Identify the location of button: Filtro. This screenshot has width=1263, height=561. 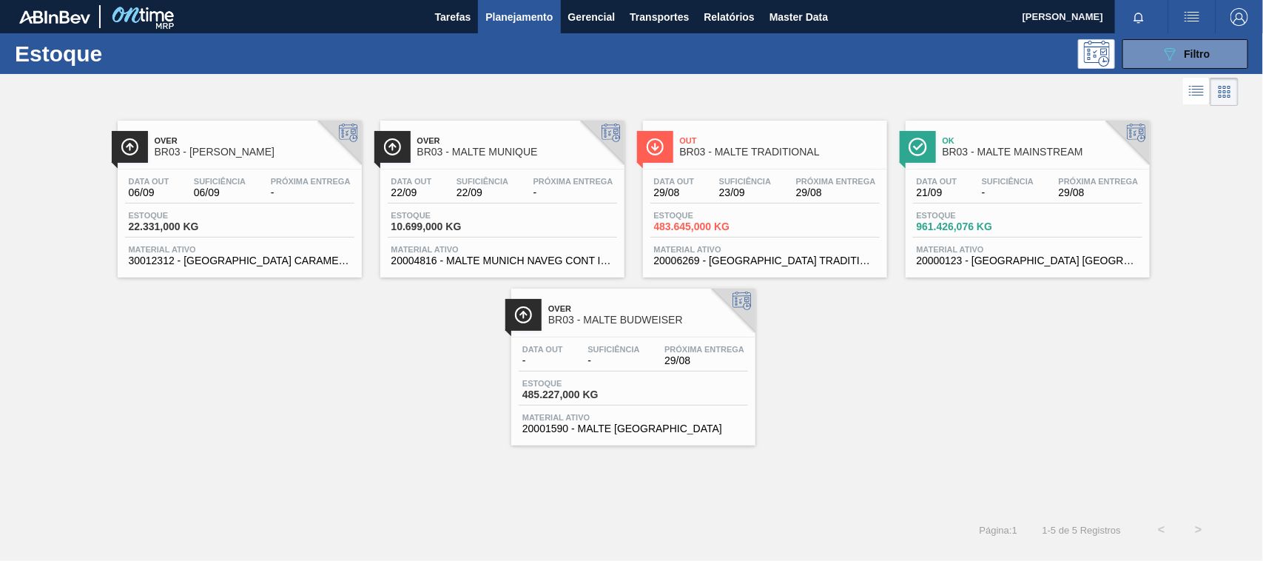
(1185, 54).